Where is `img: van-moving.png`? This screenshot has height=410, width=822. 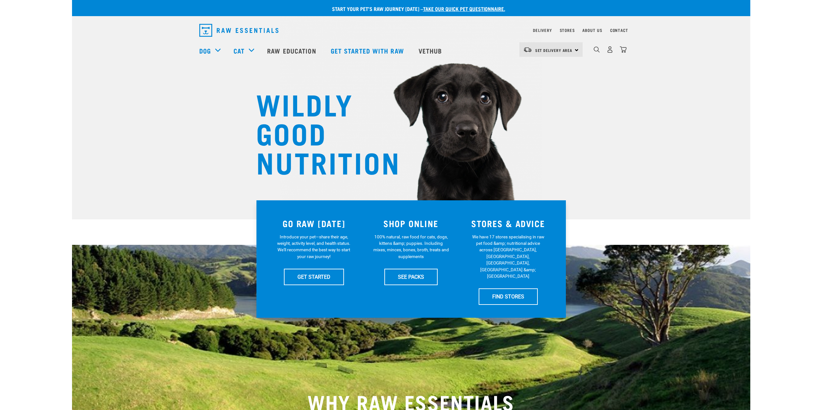
img: van-moving.png is located at coordinates (527, 50).